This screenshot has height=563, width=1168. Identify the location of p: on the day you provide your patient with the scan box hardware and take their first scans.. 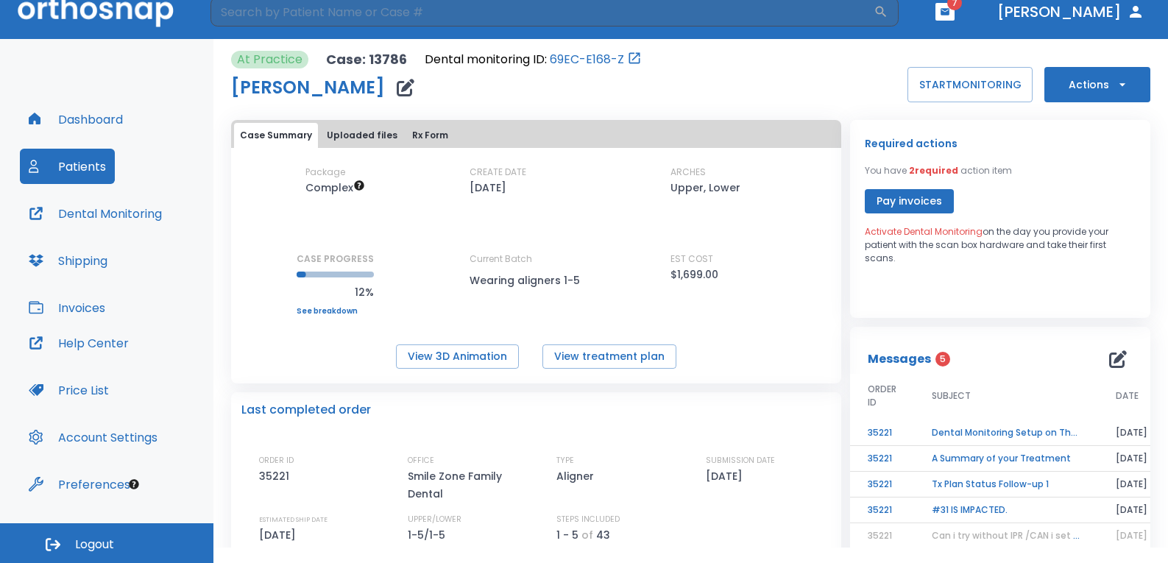
(1000, 245).